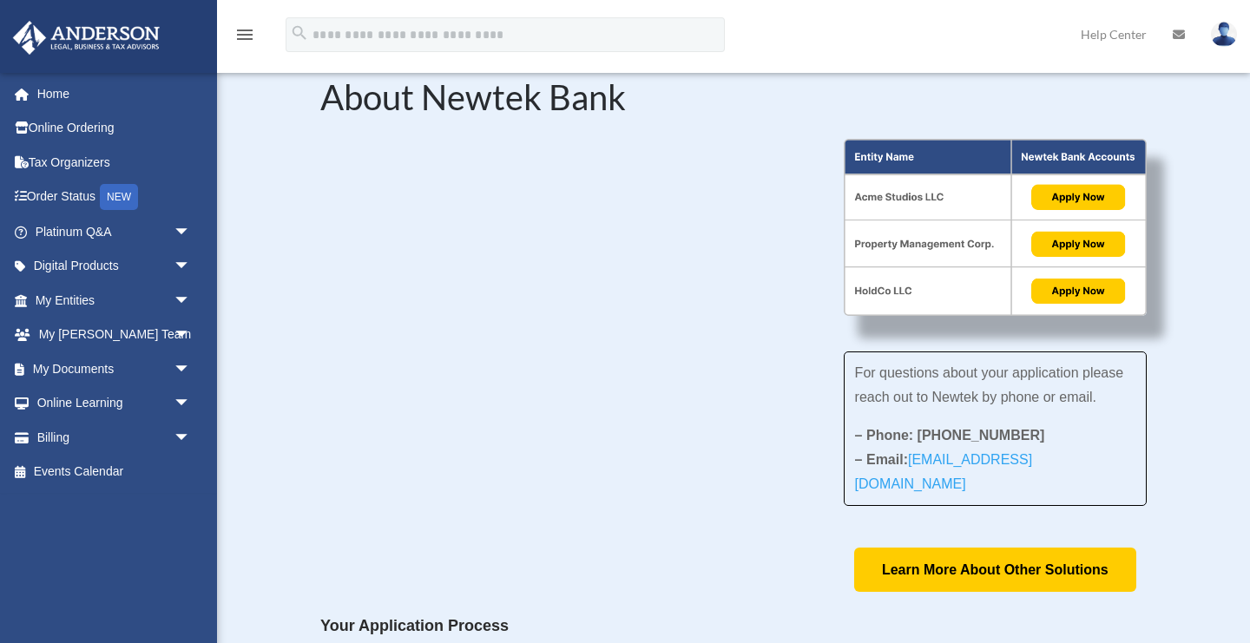 This screenshot has height=643, width=1250. What do you see at coordinates (115, 300) in the screenshot?
I see `a: My Entitiesarrow_drop_down` at bounding box center [115, 300].